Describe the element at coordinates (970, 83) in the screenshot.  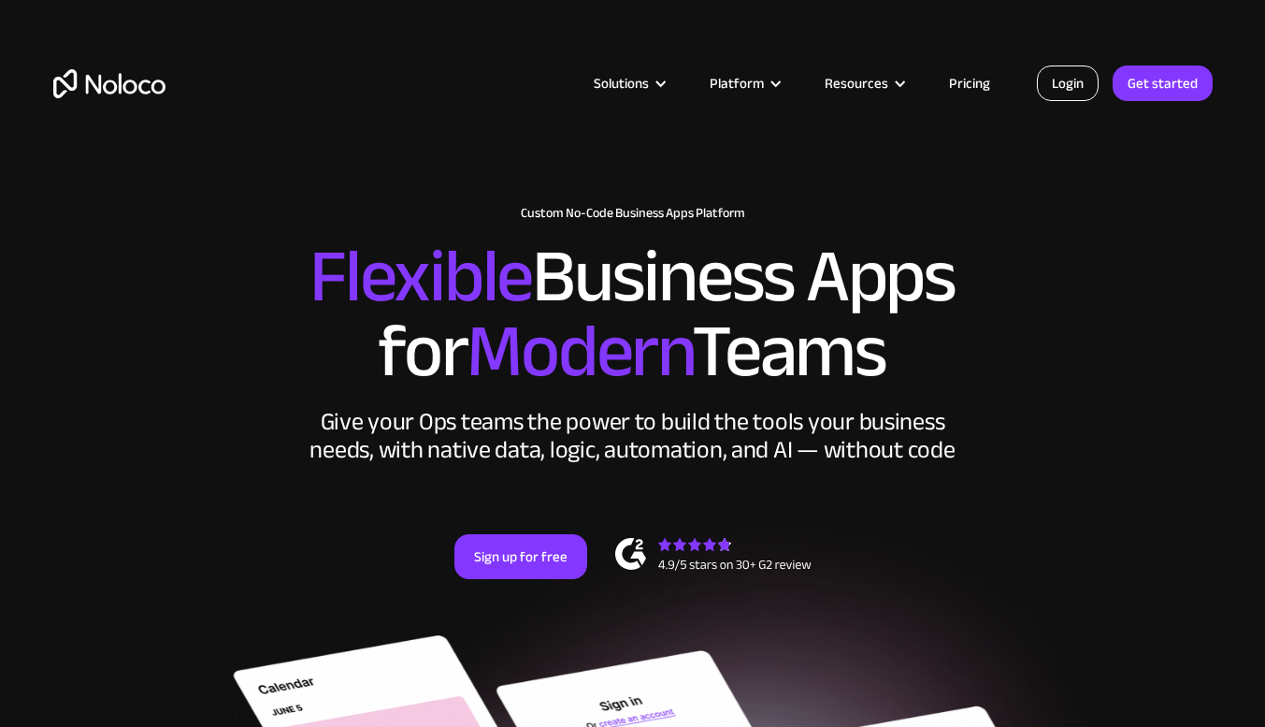
I see `a: Pricing` at that location.